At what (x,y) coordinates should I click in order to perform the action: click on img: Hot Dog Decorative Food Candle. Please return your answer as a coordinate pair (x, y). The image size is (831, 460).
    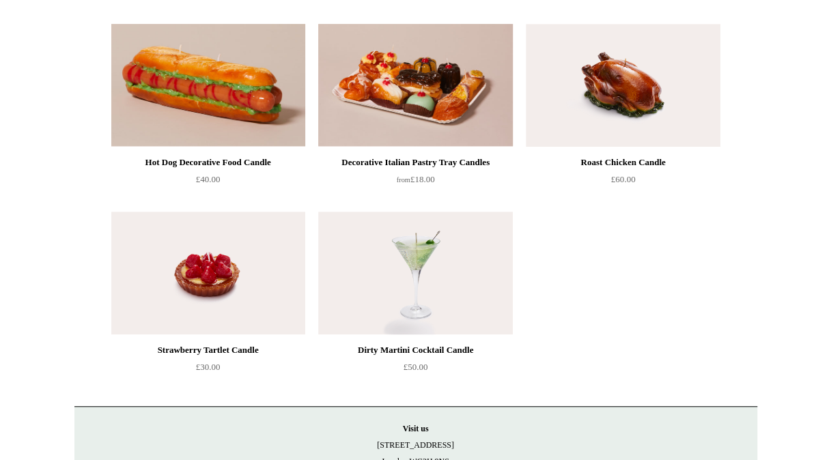
    Looking at the image, I should click on (208, 85).